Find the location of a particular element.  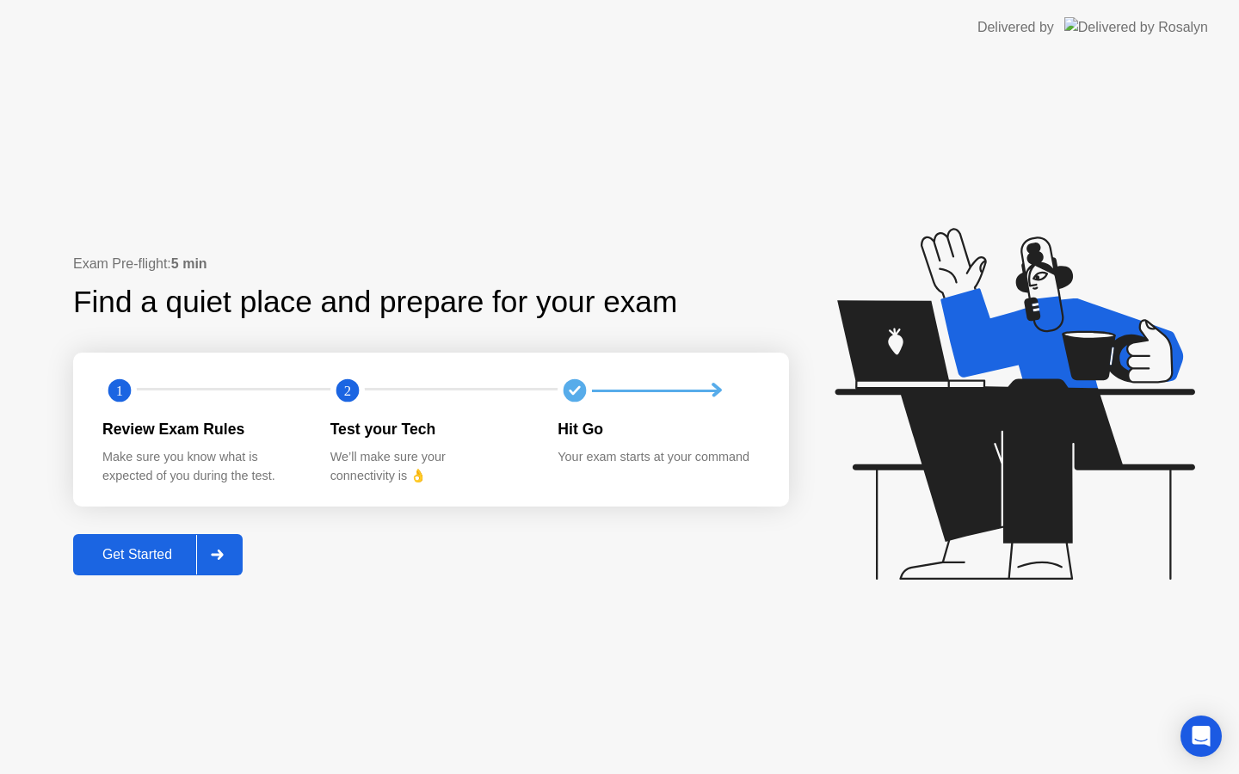

div: Review Exam Rules is located at coordinates (202, 429).